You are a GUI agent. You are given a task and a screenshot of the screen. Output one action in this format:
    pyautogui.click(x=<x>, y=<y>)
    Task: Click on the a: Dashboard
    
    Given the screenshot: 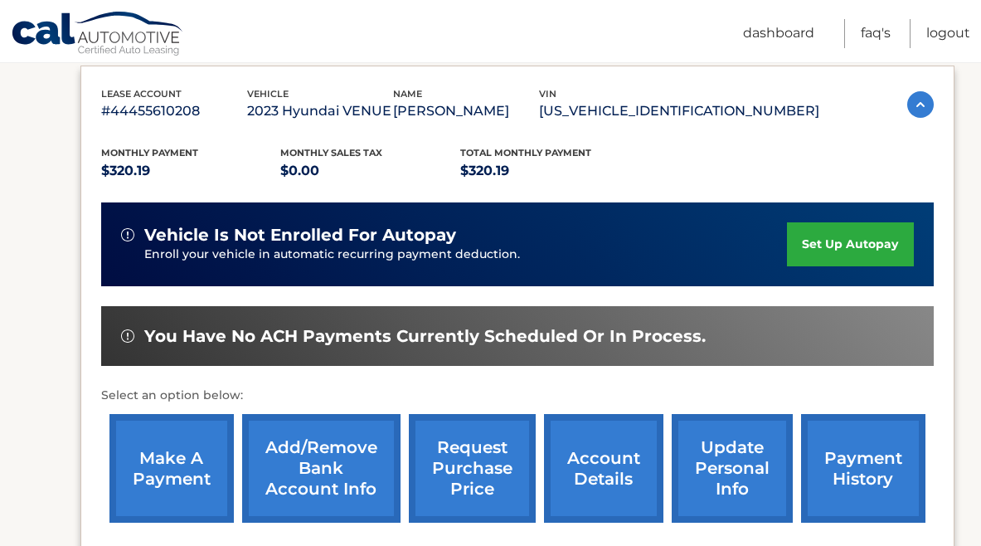 What is the action you would take?
    pyautogui.click(x=779, y=33)
    